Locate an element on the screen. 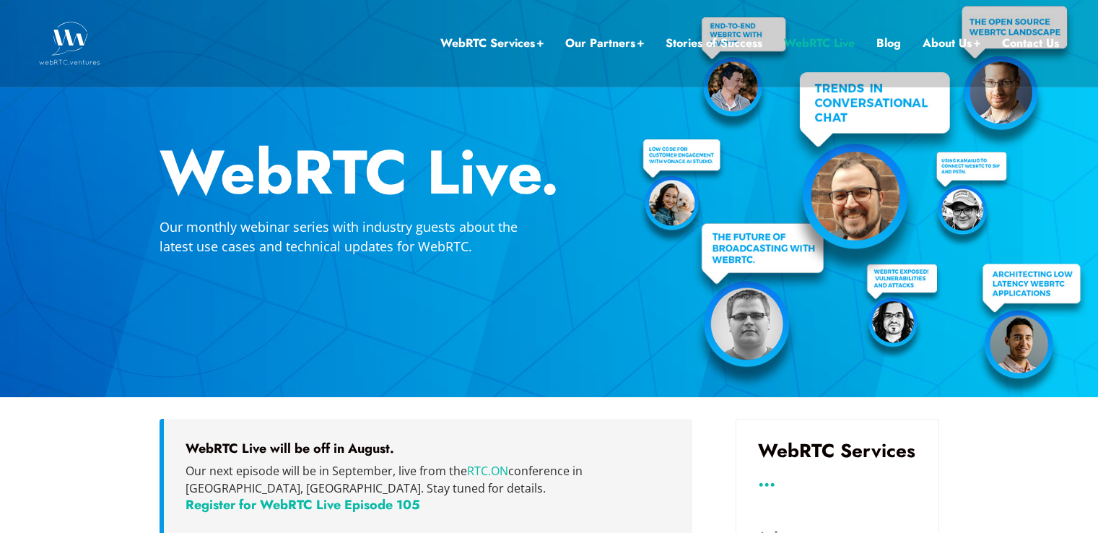 This screenshot has width=1098, height=533. img: WebRTC.ventures is located at coordinates (69, 43).